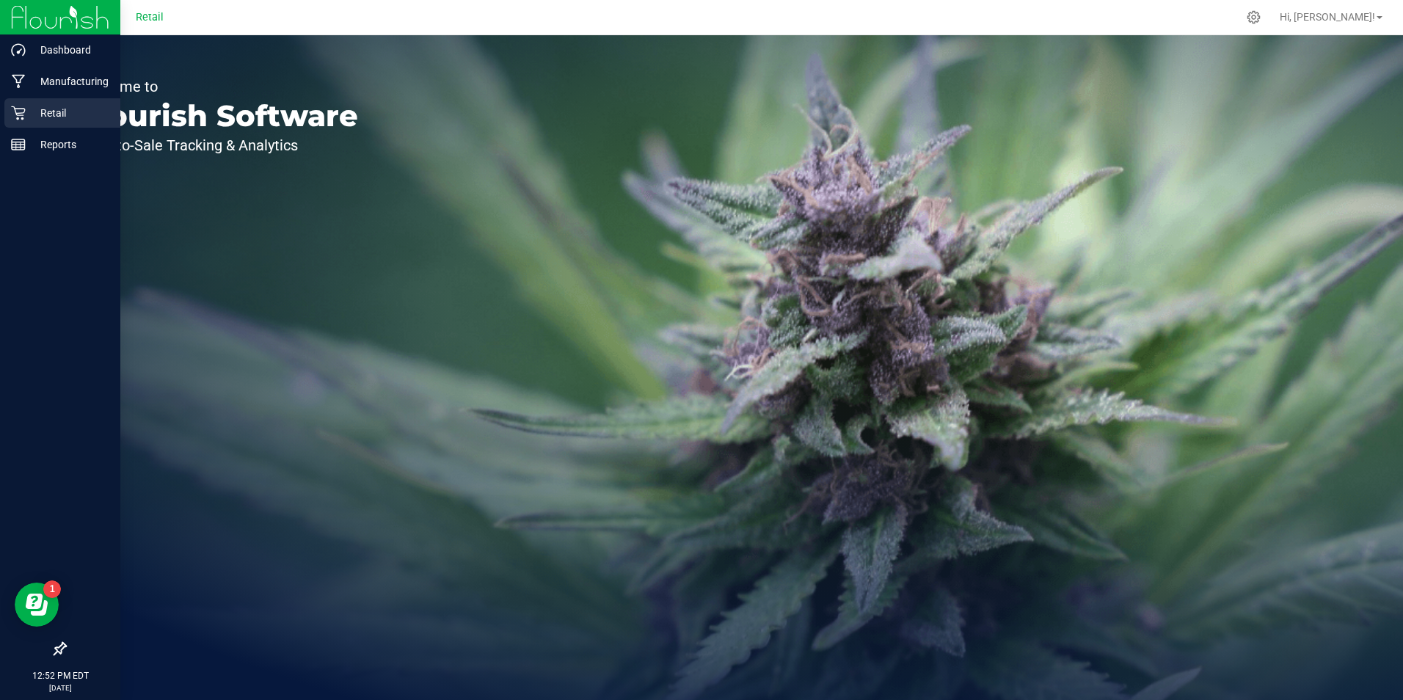 Image resolution: width=1403 pixels, height=700 pixels. What do you see at coordinates (18, 145) in the screenshot?
I see `inline-svg: Reports` at bounding box center [18, 145].